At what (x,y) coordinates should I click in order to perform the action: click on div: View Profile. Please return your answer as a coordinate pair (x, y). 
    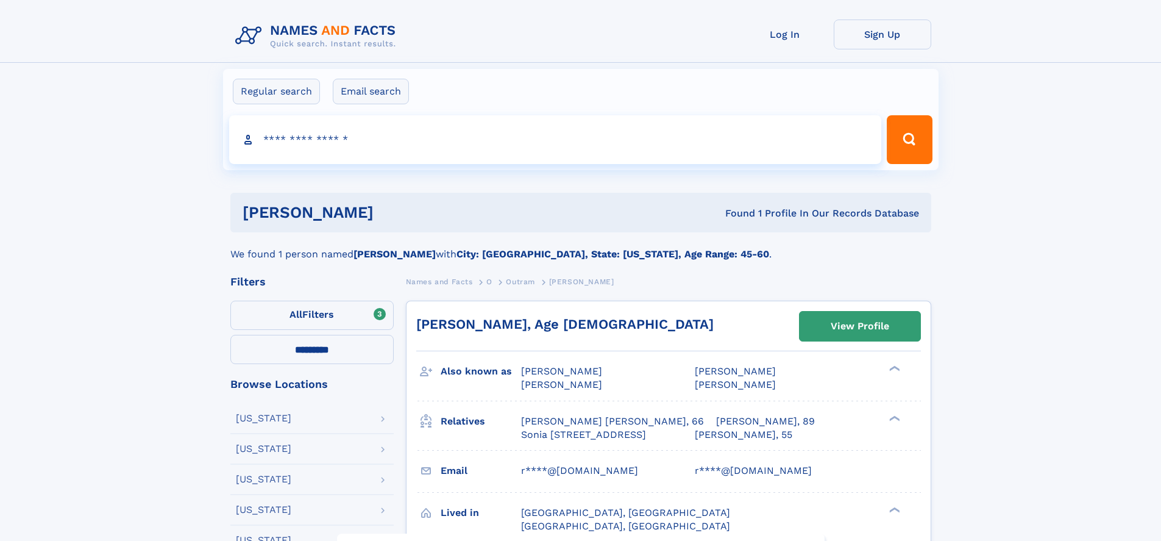
    Looking at the image, I should click on (860, 326).